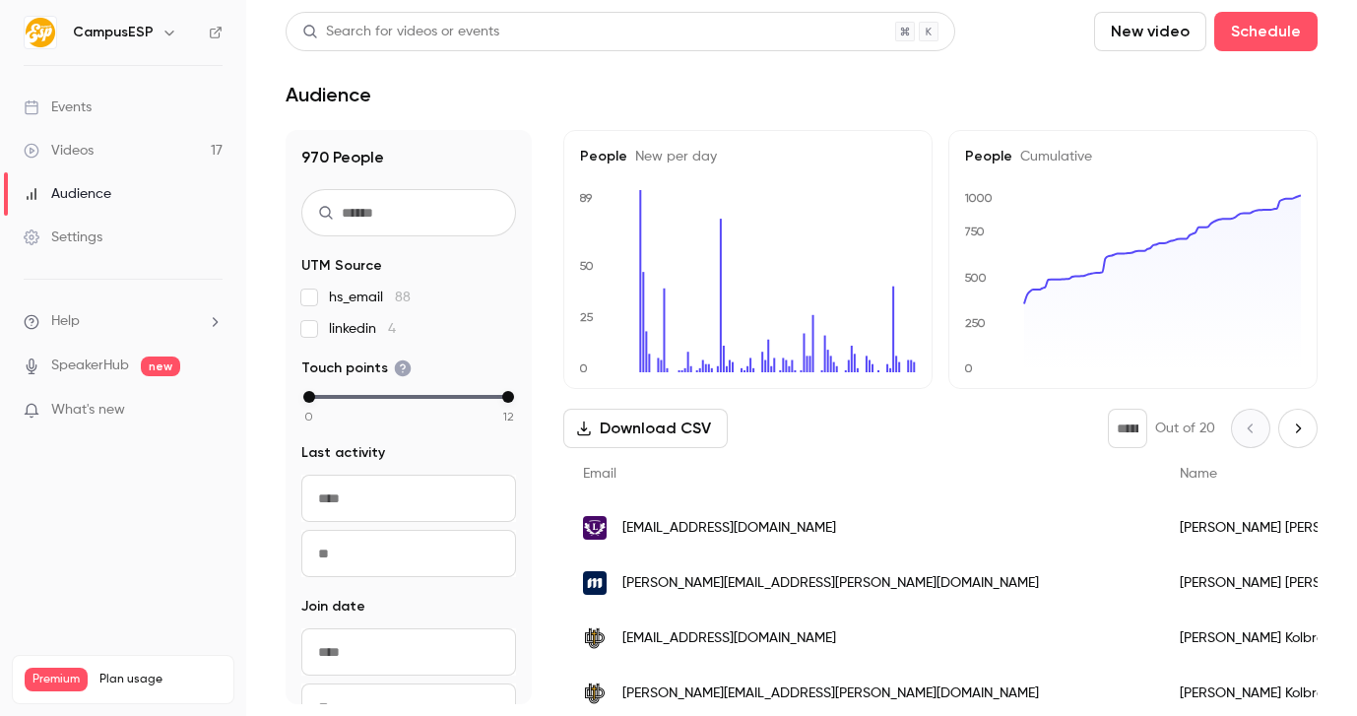 The image size is (1357, 716). I want to click on h1: 970 People, so click(409, 158).